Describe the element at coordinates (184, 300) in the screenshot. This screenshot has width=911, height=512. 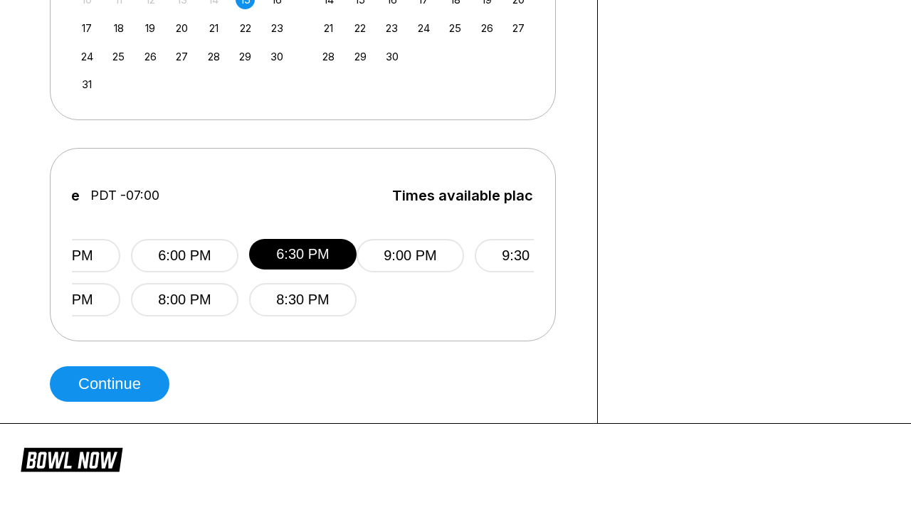
I see `button: 8:00 PM` at that location.